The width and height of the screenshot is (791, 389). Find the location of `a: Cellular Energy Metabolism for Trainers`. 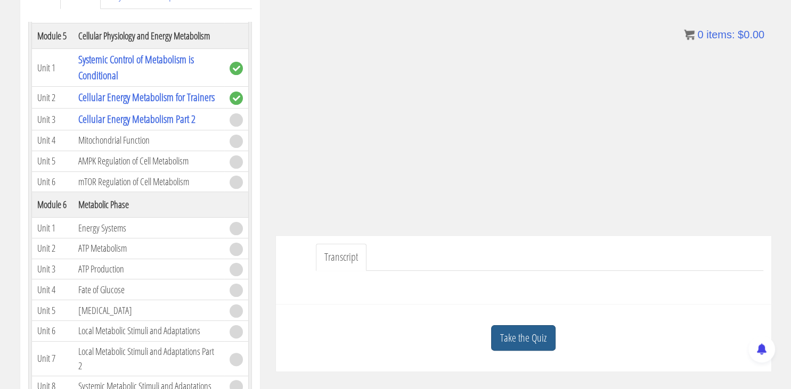

a: Cellular Energy Metabolism for Trainers is located at coordinates (146, 97).